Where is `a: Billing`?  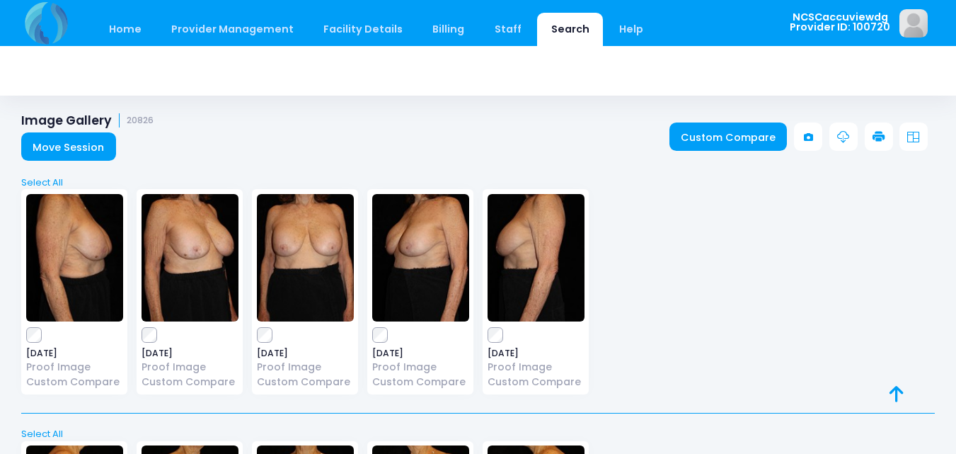
a: Billing is located at coordinates (449, 29).